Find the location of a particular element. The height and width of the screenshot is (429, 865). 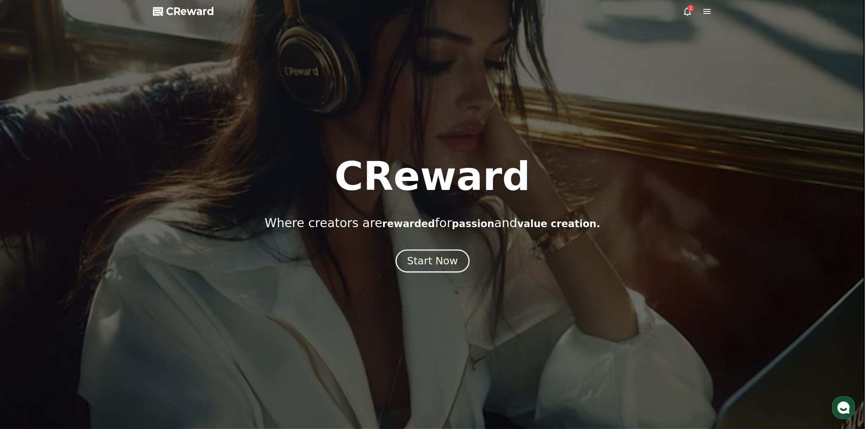

a: Start Now is located at coordinates (433, 262).